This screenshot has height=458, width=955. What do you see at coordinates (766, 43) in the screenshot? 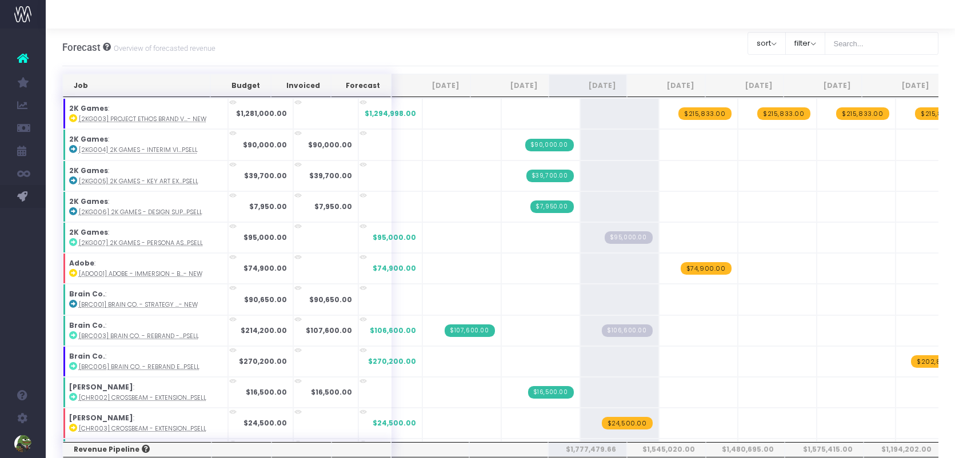
I see `button: sort` at bounding box center [766, 43].